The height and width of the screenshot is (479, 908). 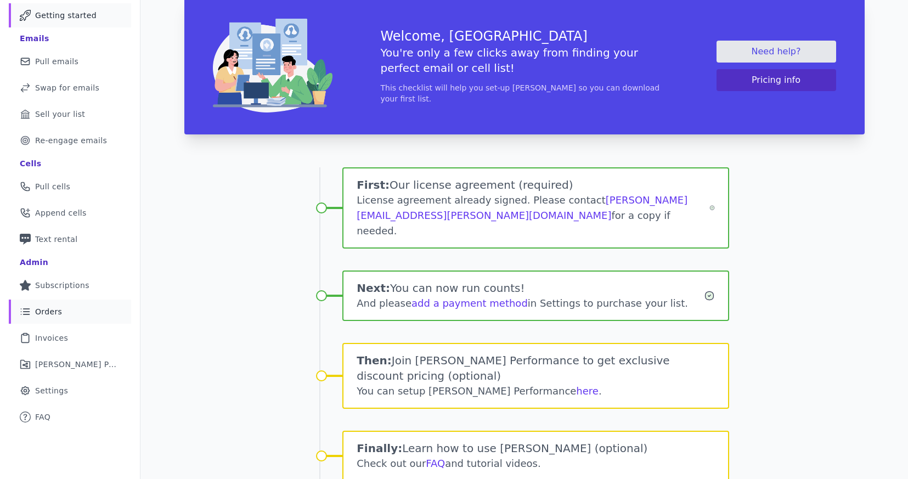 What do you see at coordinates (530, 304) in the screenshot?
I see `div: And please in Settings to purchase your list.` at bounding box center [530, 304].